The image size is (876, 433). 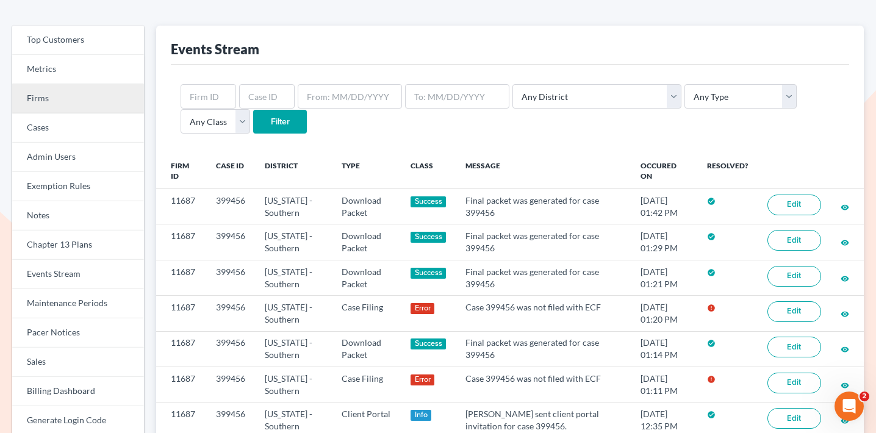 I want to click on th: District, so click(x=293, y=171).